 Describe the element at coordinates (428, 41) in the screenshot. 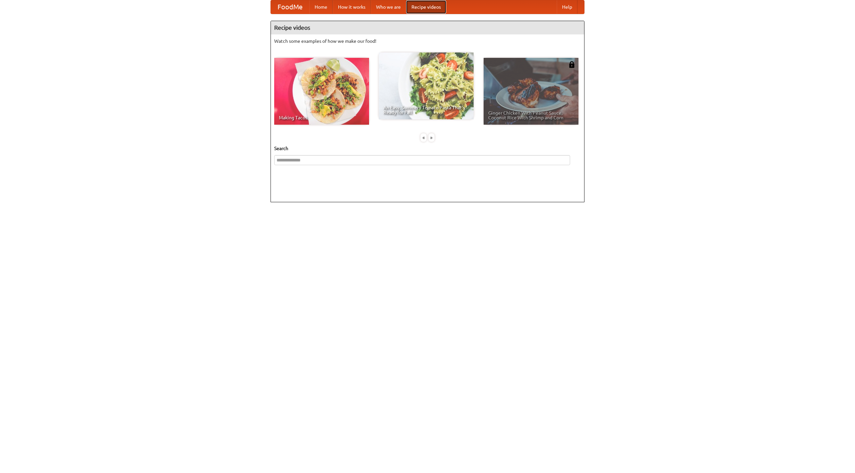

I see `p: Watch some examples of how we make our food!` at that location.